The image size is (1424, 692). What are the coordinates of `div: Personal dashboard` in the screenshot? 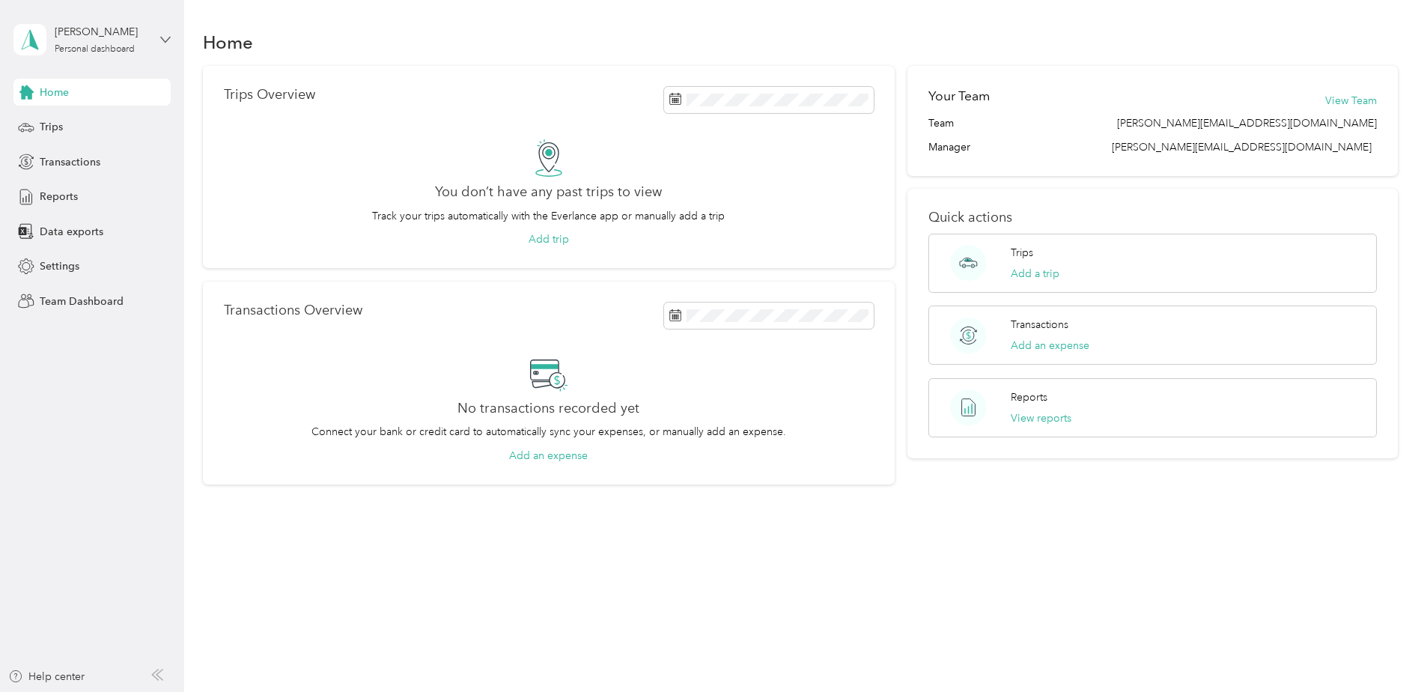 It's located at (94, 49).